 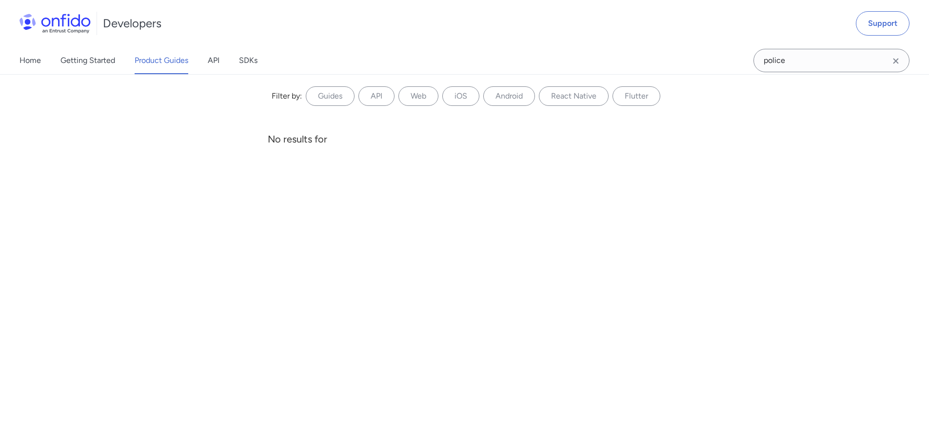 What do you see at coordinates (214, 61) in the screenshot?
I see `a: API` at bounding box center [214, 61].